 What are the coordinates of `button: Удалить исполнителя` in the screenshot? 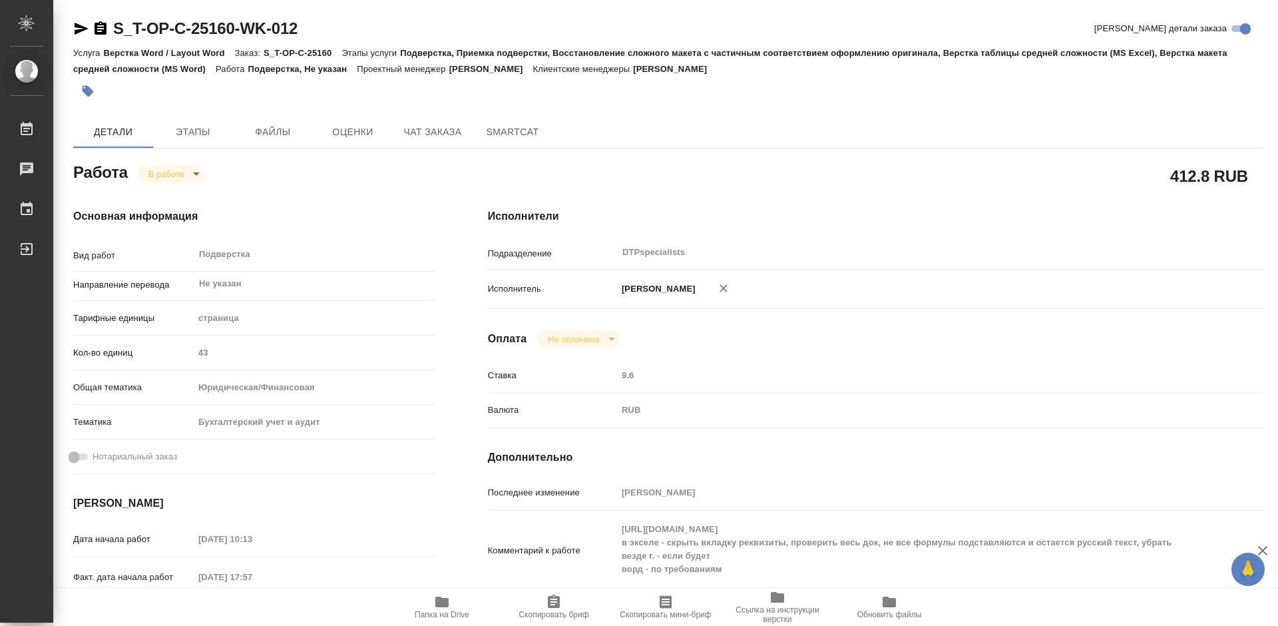 It's located at (723, 288).